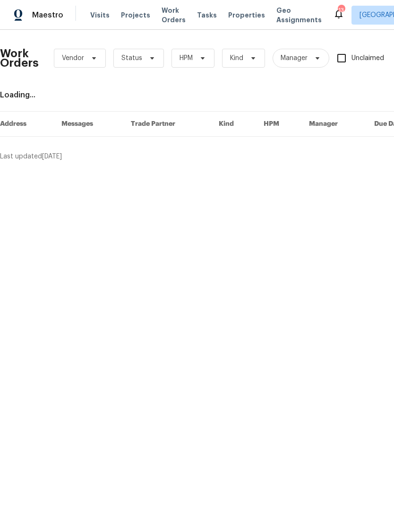  I want to click on th: Messages, so click(88, 124).